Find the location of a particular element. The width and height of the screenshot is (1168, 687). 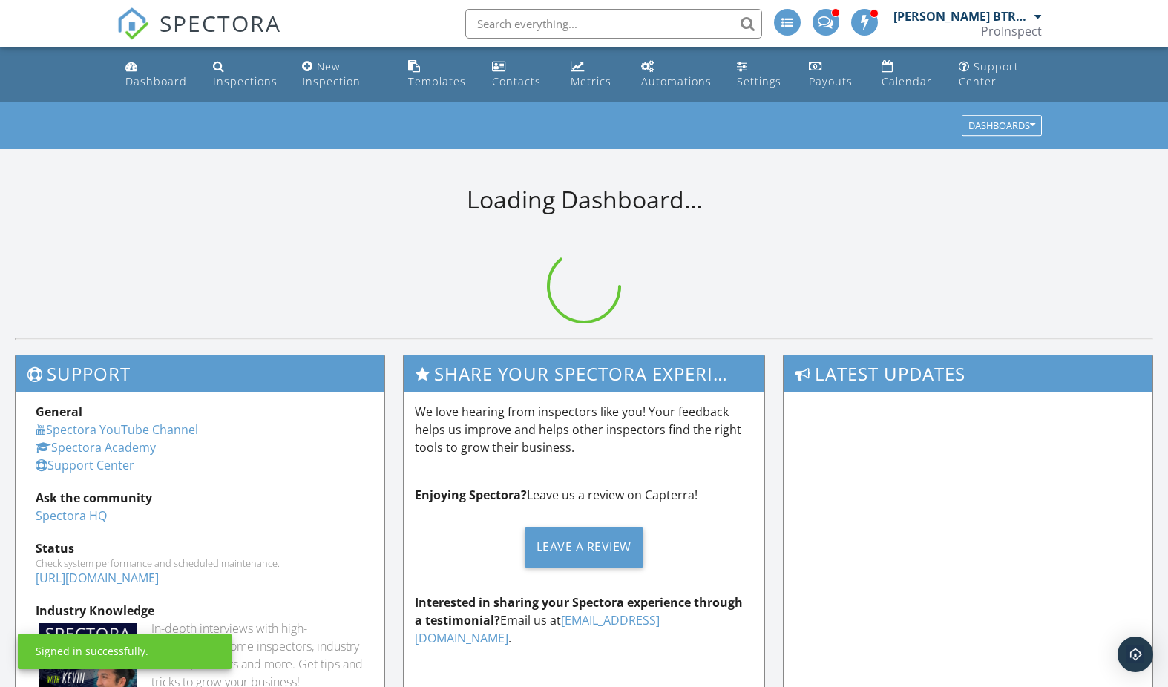

a: Automations (Advanced) is located at coordinates (677, 74).